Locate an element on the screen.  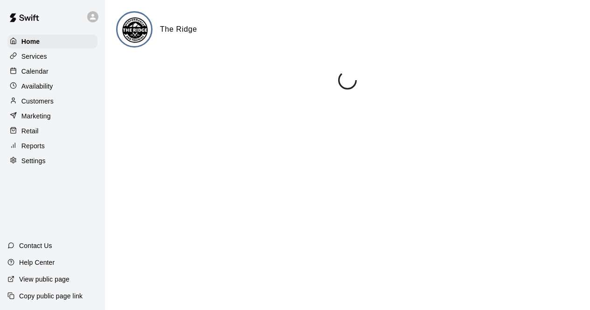
p: Calendar is located at coordinates (35, 71).